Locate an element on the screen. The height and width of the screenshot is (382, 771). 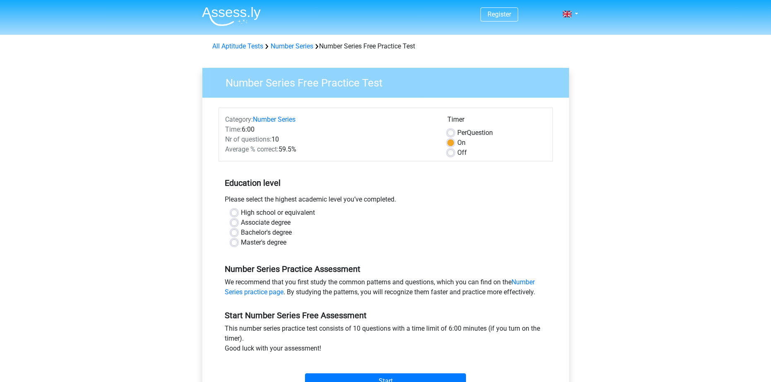
a: Number Series practice page is located at coordinates (380, 287).